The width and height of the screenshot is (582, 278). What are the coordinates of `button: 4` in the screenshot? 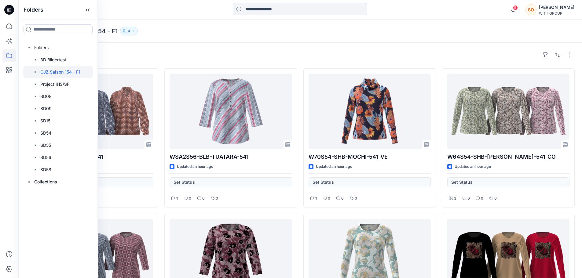 It's located at (129, 31).